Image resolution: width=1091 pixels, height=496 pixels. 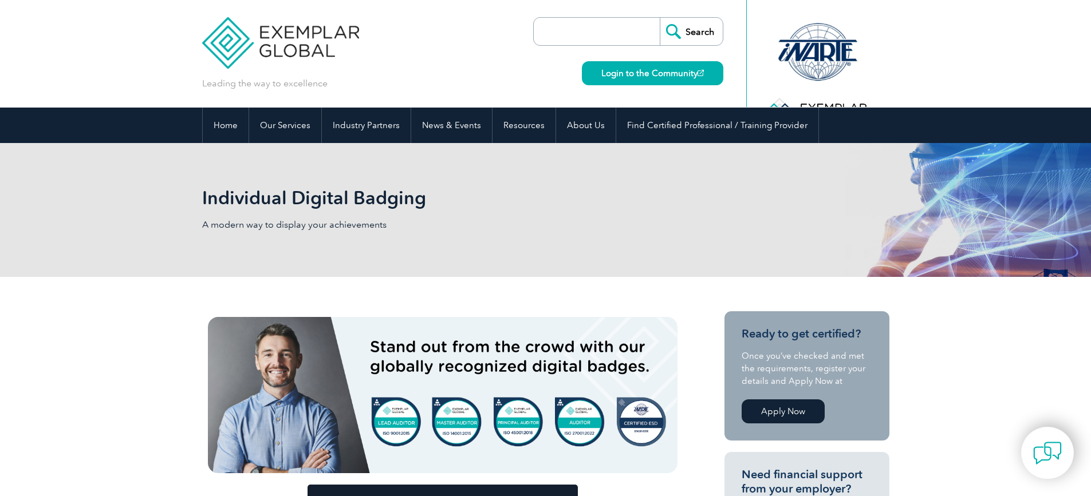 What do you see at coordinates (807, 369) in the screenshot?
I see `p: Once you’ve checked and met the requirements, register your details and Apply Now at` at bounding box center [807, 369].